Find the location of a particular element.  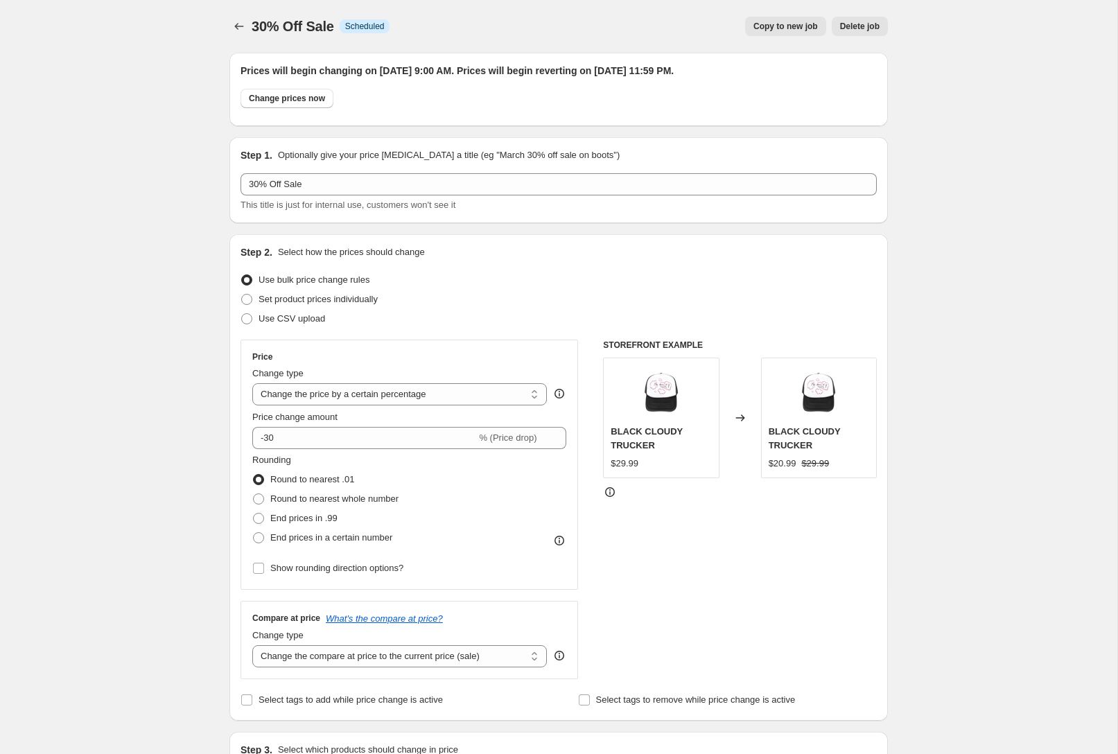

span: End prices in a certain number is located at coordinates (331, 537).